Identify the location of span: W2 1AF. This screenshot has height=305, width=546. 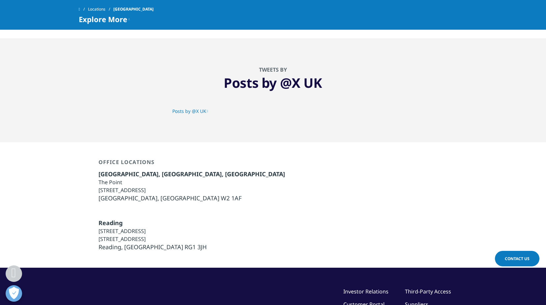
(231, 198).